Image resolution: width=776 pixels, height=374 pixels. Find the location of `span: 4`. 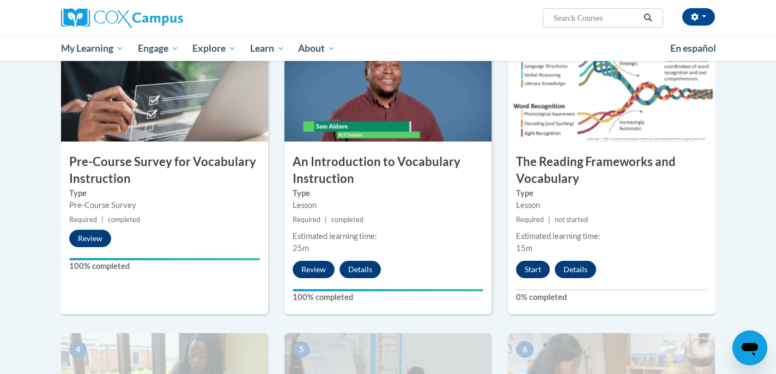

span: 4 is located at coordinates (78, 350).